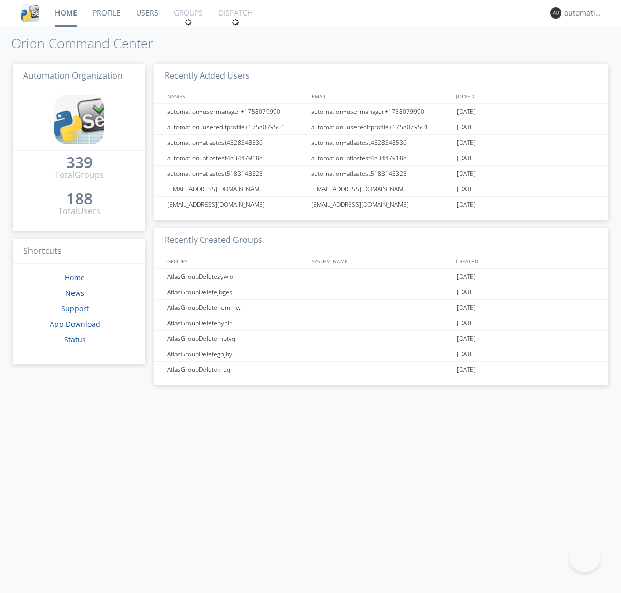 The image size is (621, 593). Describe the element at coordinates (525, 96) in the screenshot. I see `div: JOINED` at that location.